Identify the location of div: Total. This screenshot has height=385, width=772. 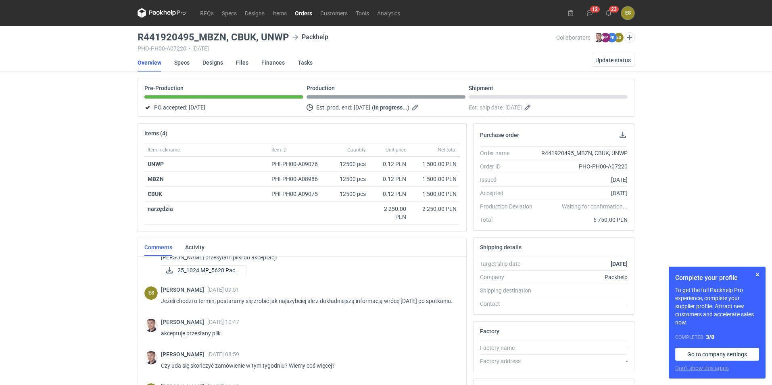
(510, 219).